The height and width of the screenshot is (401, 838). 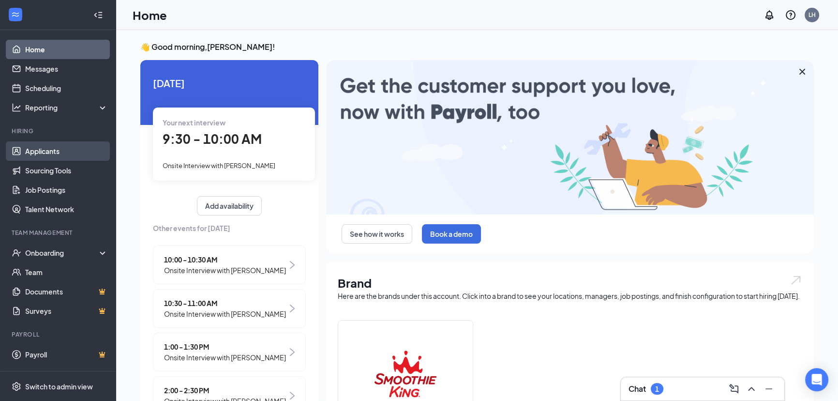 What do you see at coordinates (817, 379) in the screenshot?
I see `div: Open Intercom Messenger` at bounding box center [817, 379].